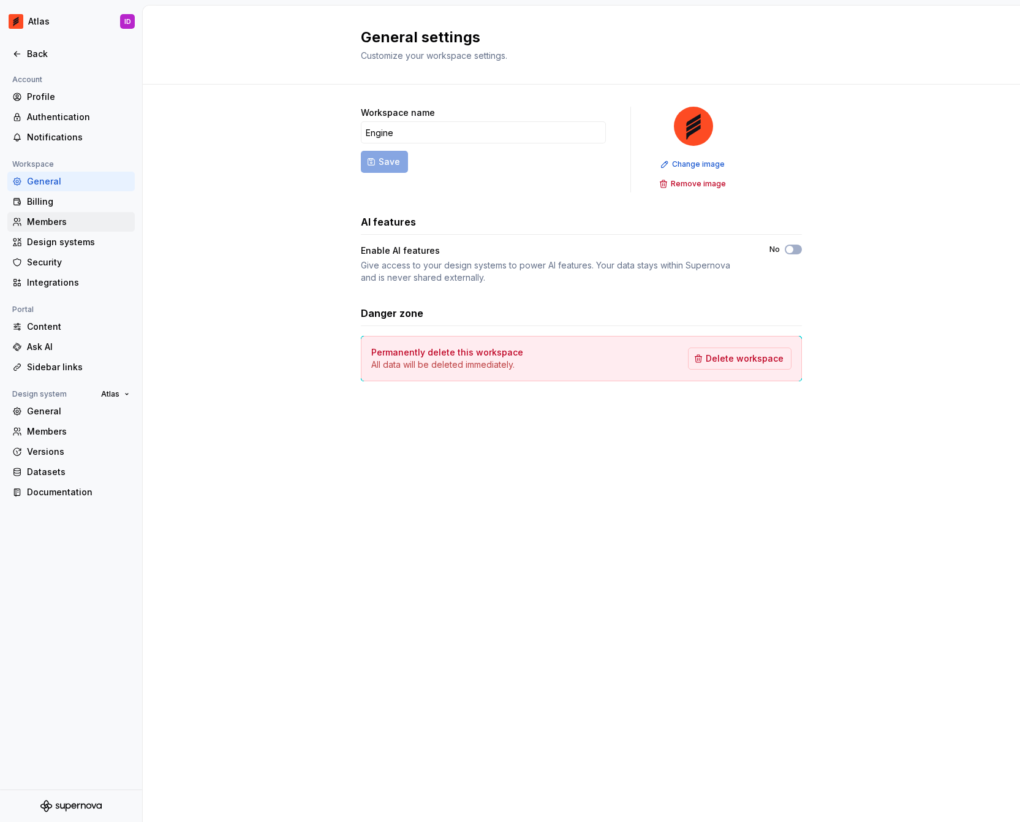 This screenshot has width=1020, height=822. Describe the element at coordinates (71, 806) in the screenshot. I see `a: Supernova Logo` at that location.